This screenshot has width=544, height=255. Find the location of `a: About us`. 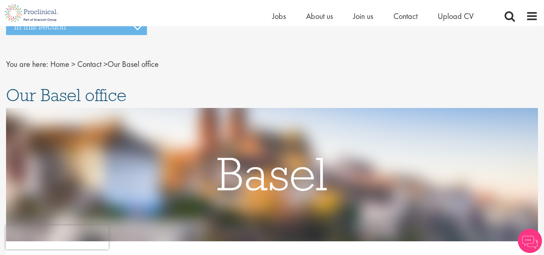

a: About us is located at coordinates (319, 16).